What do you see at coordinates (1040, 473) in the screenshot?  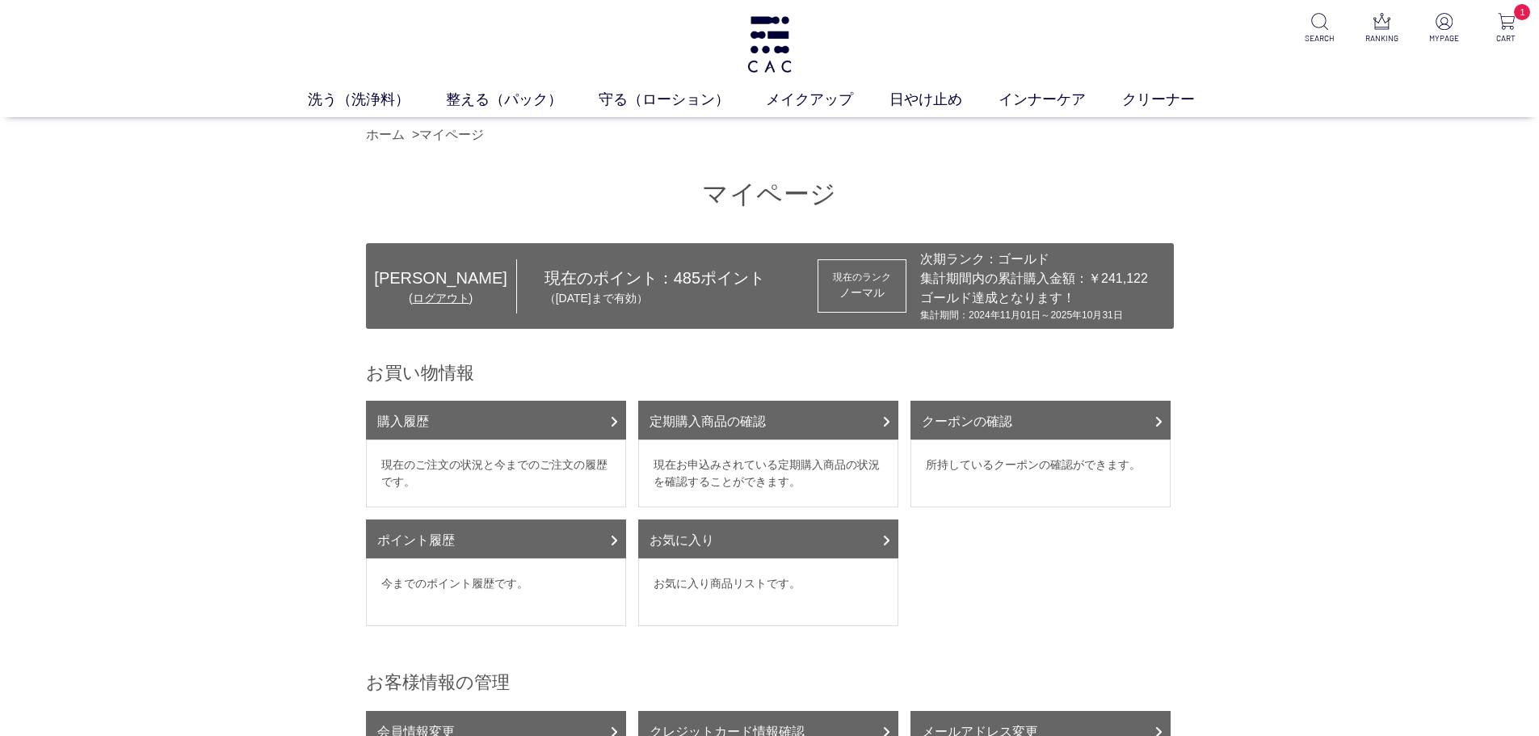 I see `dd: 所持しているクーポンの確認ができます。` at bounding box center [1040, 473].